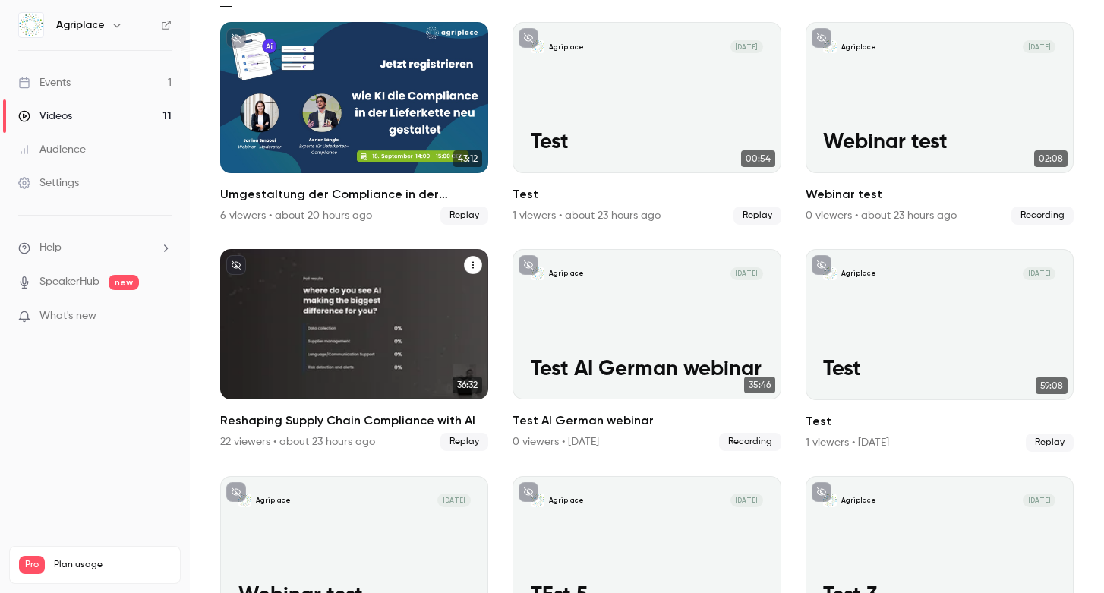 This screenshot has height=593, width=1104. Describe the element at coordinates (354, 123) in the screenshot. I see `li: Umgestaltung der Compliance in der Lieferkette mit KI` at that location.